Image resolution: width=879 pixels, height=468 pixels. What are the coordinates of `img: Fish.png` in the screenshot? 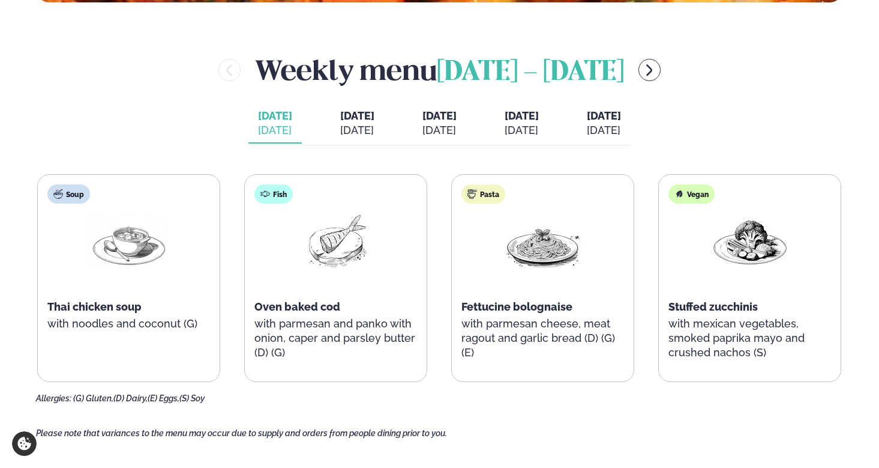 It's located at (336, 241).